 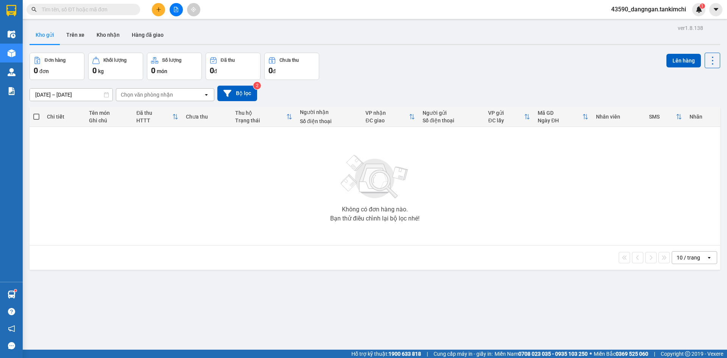 What do you see at coordinates (387, 120) in the screenshot?
I see `div: ĐC giao` at bounding box center [387, 120].